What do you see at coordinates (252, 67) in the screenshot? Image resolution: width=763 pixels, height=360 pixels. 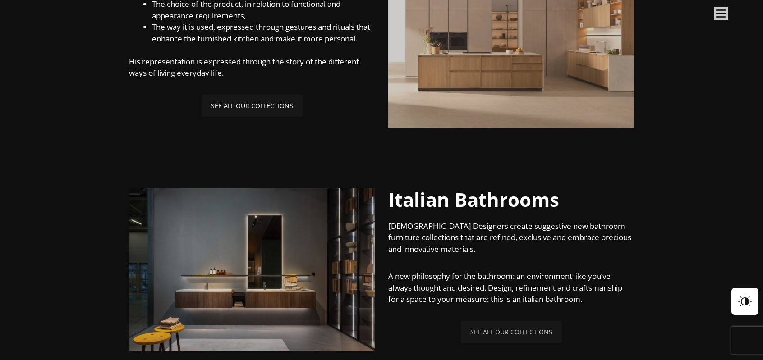 I see `p: His representation is expressed through the story of the different ways of living everyday life.` at bounding box center [252, 67].